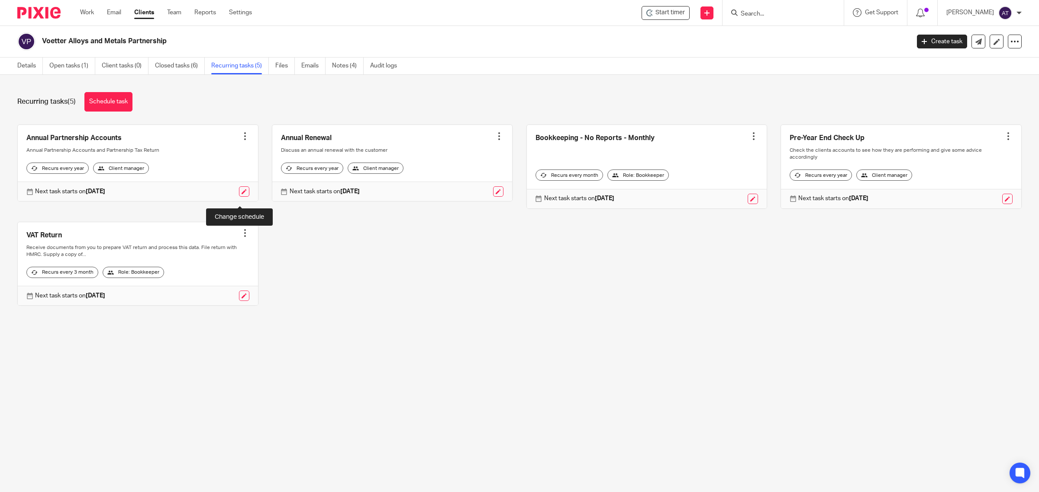 The width and height of the screenshot is (1039, 492). I want to click on a: Reports, so click(205, 13).